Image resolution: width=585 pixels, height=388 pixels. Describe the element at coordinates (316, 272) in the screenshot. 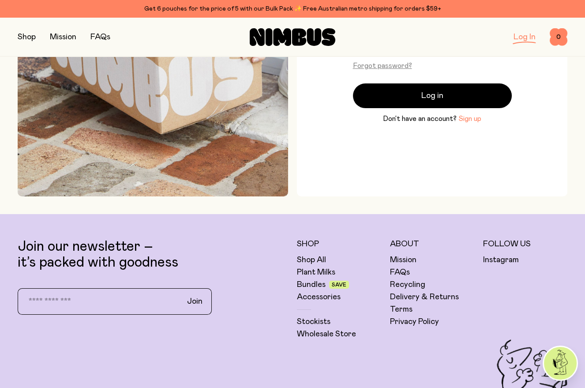

I see `a: Plant Milks` at that location.